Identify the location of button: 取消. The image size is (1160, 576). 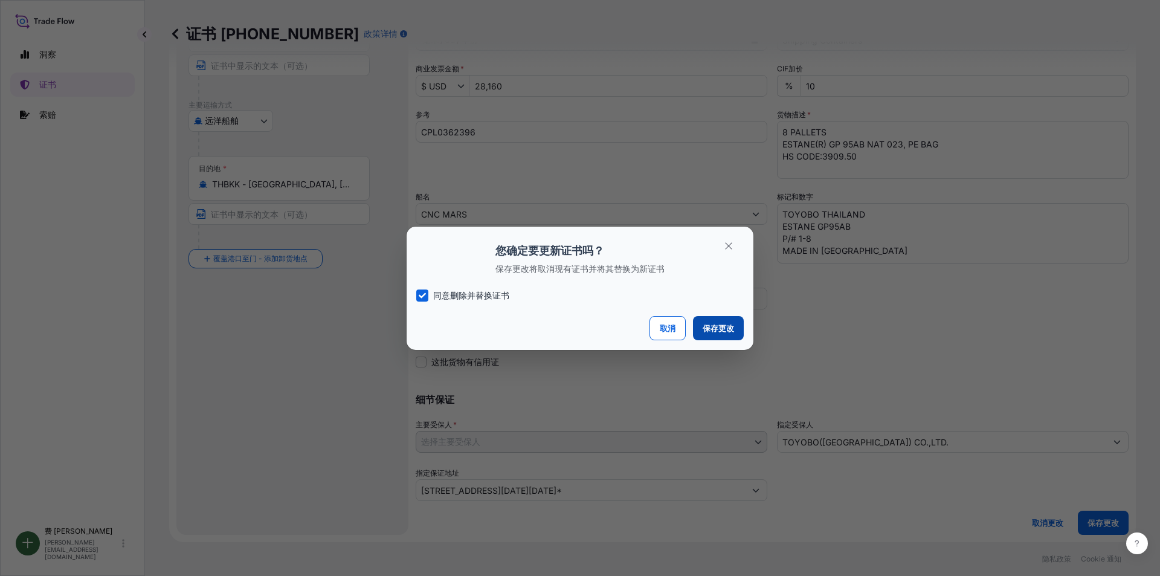
(667, 328).